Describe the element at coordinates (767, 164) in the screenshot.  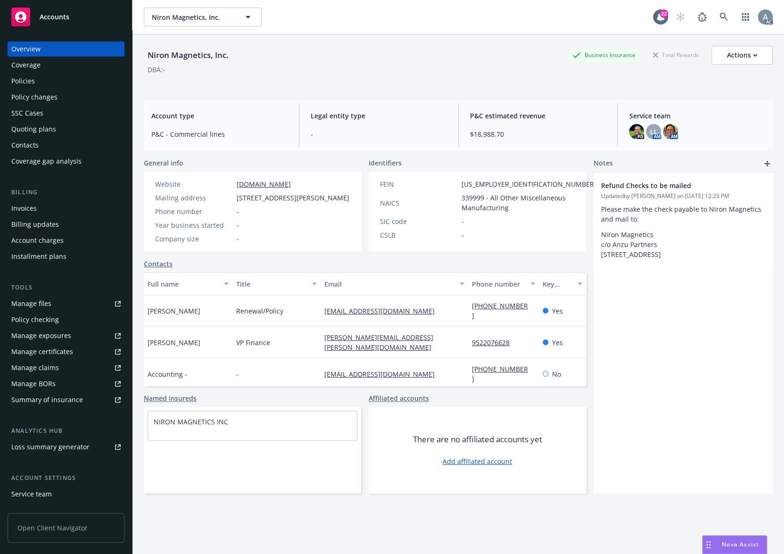
I see `a: add` at that location.